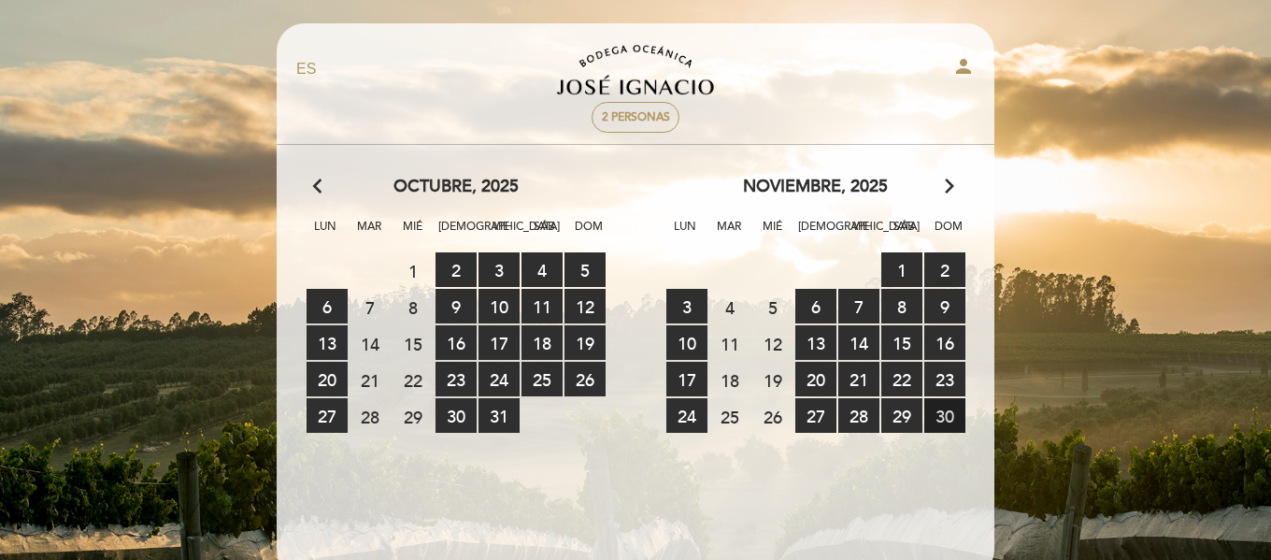 The height and width of the screenshot is (560, 1271). I want to click on i: person, so click(964, 66).